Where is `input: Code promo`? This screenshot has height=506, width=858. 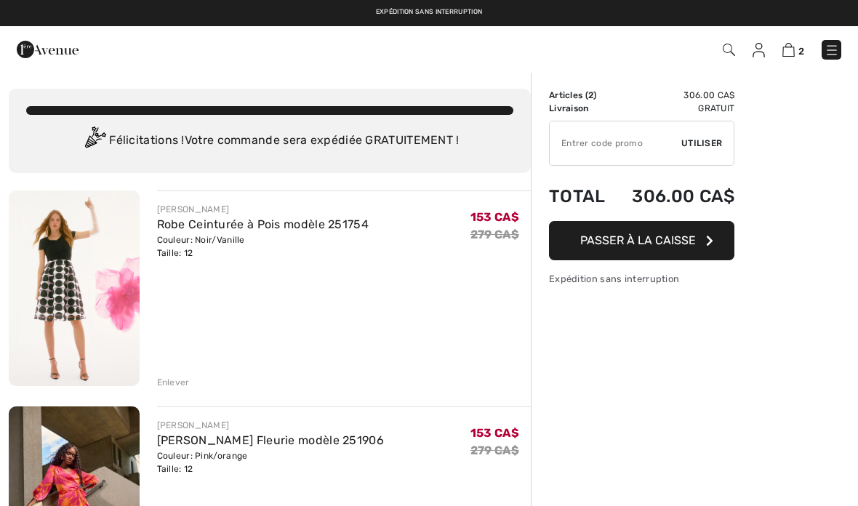
input: Code promo is located at coordinates (615, 143).